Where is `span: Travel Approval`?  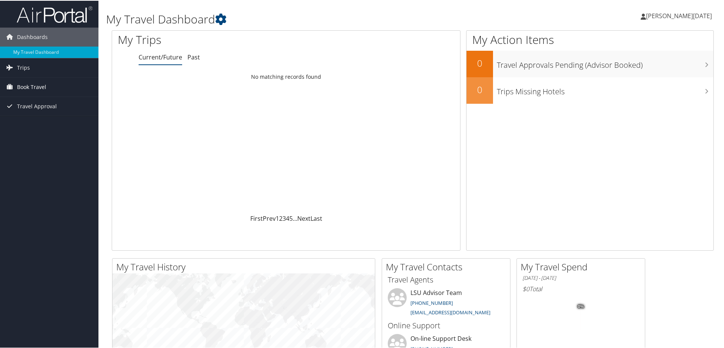
span: Travel Approval is located at coordinates (37, 106).